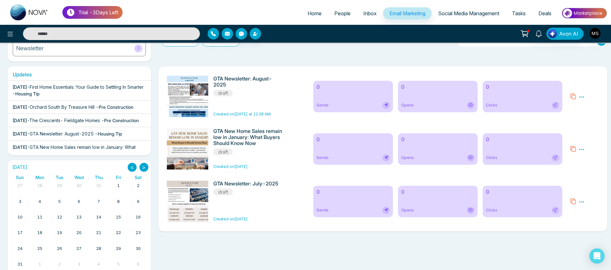 Image resolution: width=611 pixels, height=270 pixels. Describe the element at coordinates (118, 189) in the screenshot. I see `td: August 1, 2025` at that location.